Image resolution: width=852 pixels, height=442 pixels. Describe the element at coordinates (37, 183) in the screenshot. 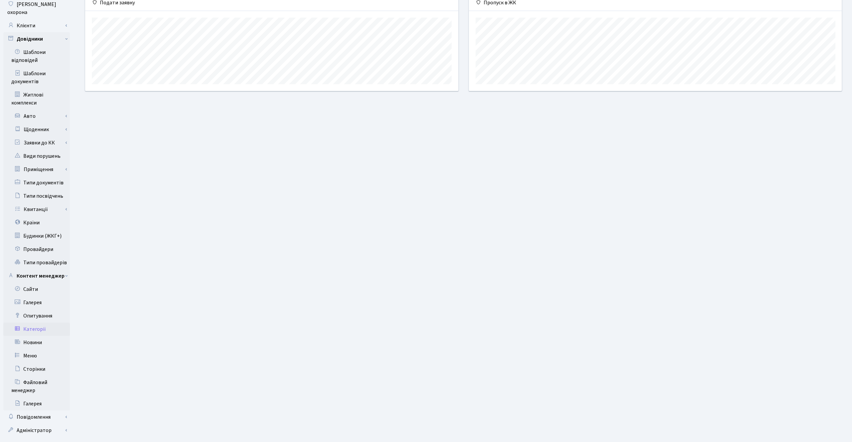

I see `a: Типи документів` at that location.